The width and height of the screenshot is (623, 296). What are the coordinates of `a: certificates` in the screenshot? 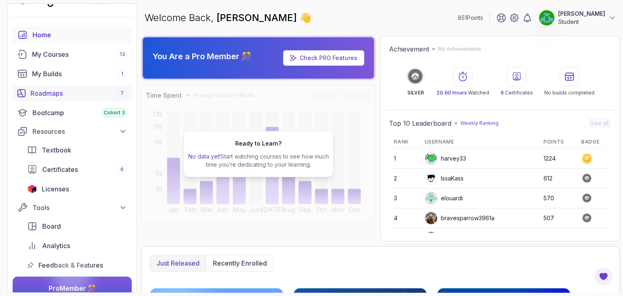 It's located at (77, 170).